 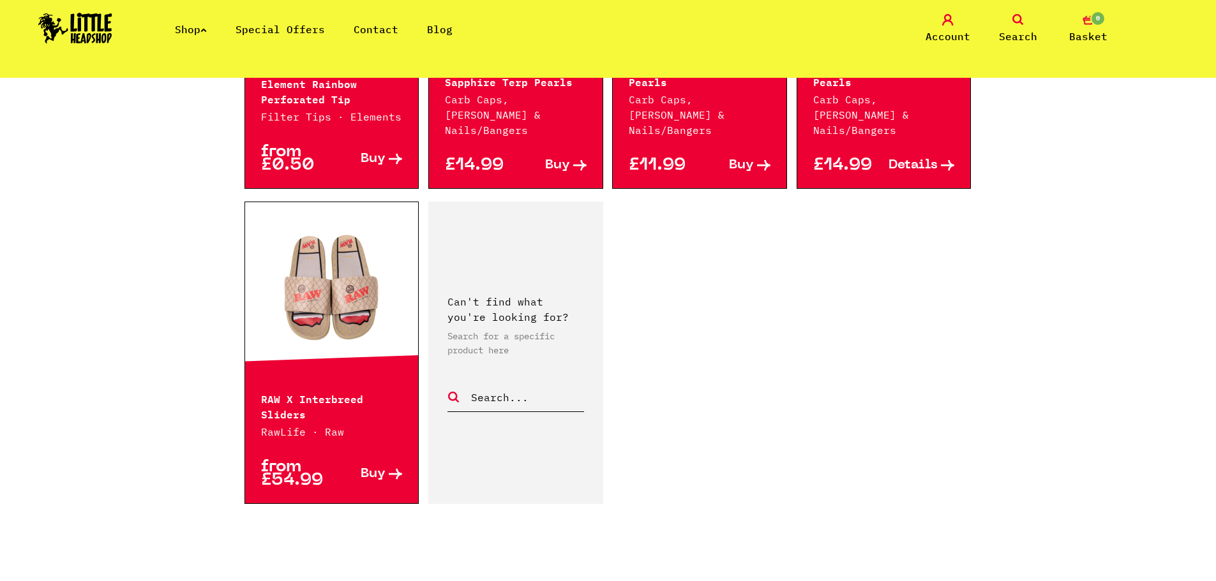 What do you see at coordinates (440, 29) in the screenshot?
I see `a: Blog` at bounding box center [440, 29].